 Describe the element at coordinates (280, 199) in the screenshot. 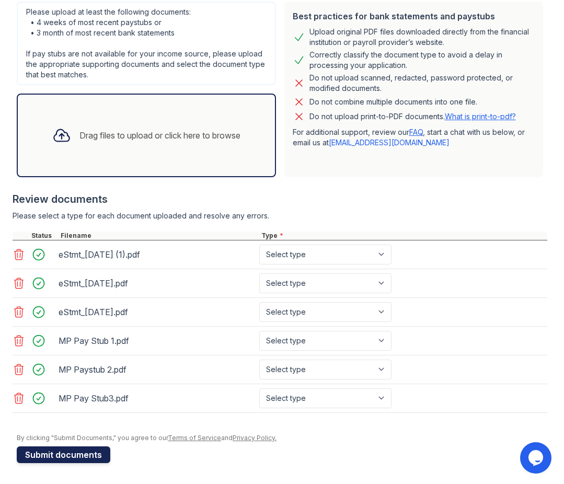

I see `div: Review documents` at that location.